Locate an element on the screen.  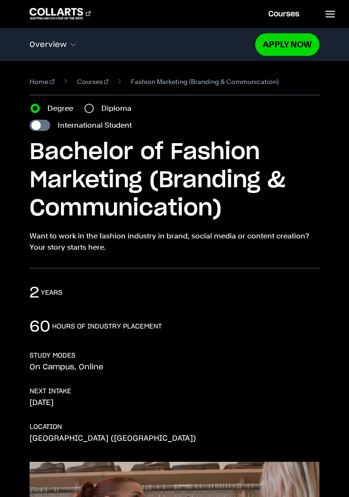
h1: Bachelor of Fashion Marketing (Branding & Communication) is located at coordinates (175, 181).